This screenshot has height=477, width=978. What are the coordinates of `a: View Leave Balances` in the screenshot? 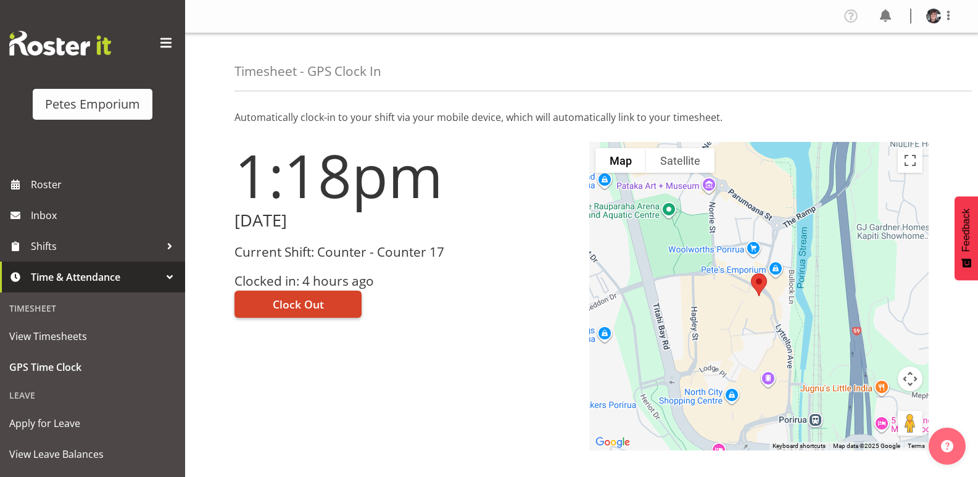 It's located at (93, 454).